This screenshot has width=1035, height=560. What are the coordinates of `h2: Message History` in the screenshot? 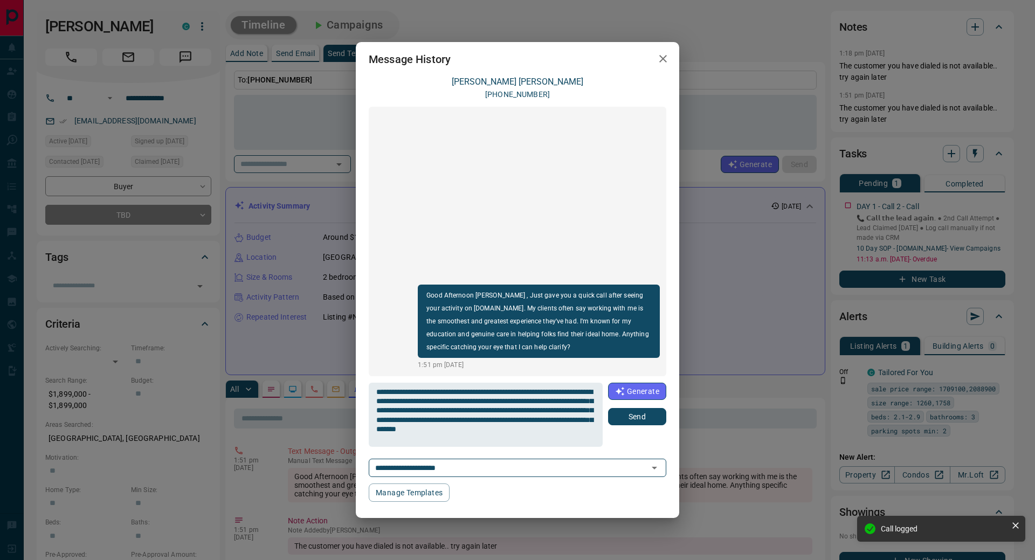 It's located at (410, 59).